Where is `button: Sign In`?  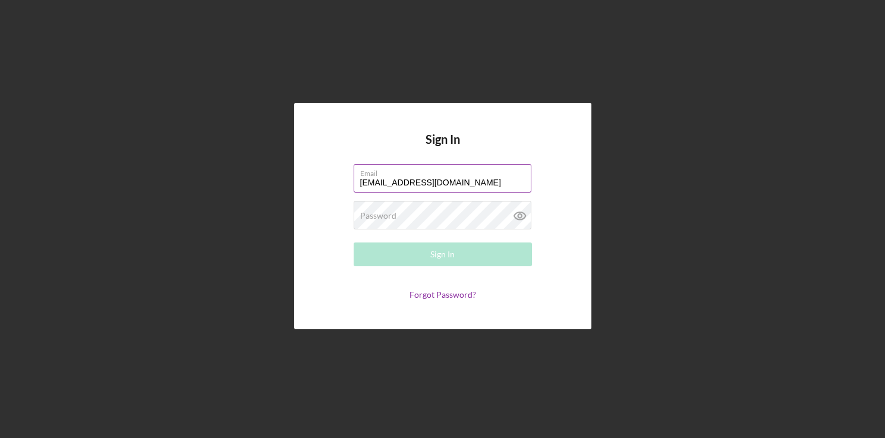 button: Sign In is located at coordinates (443, 254).